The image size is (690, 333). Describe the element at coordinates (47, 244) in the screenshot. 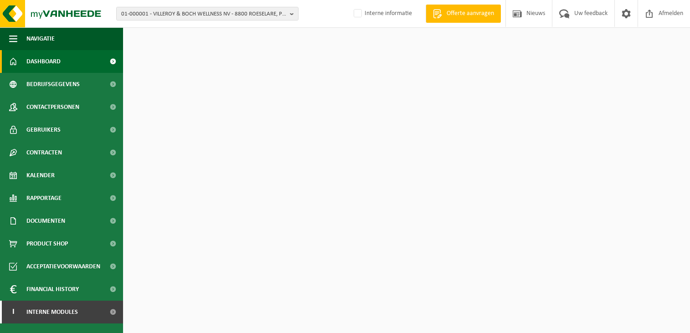

I see `span: Product Shop` at that location.